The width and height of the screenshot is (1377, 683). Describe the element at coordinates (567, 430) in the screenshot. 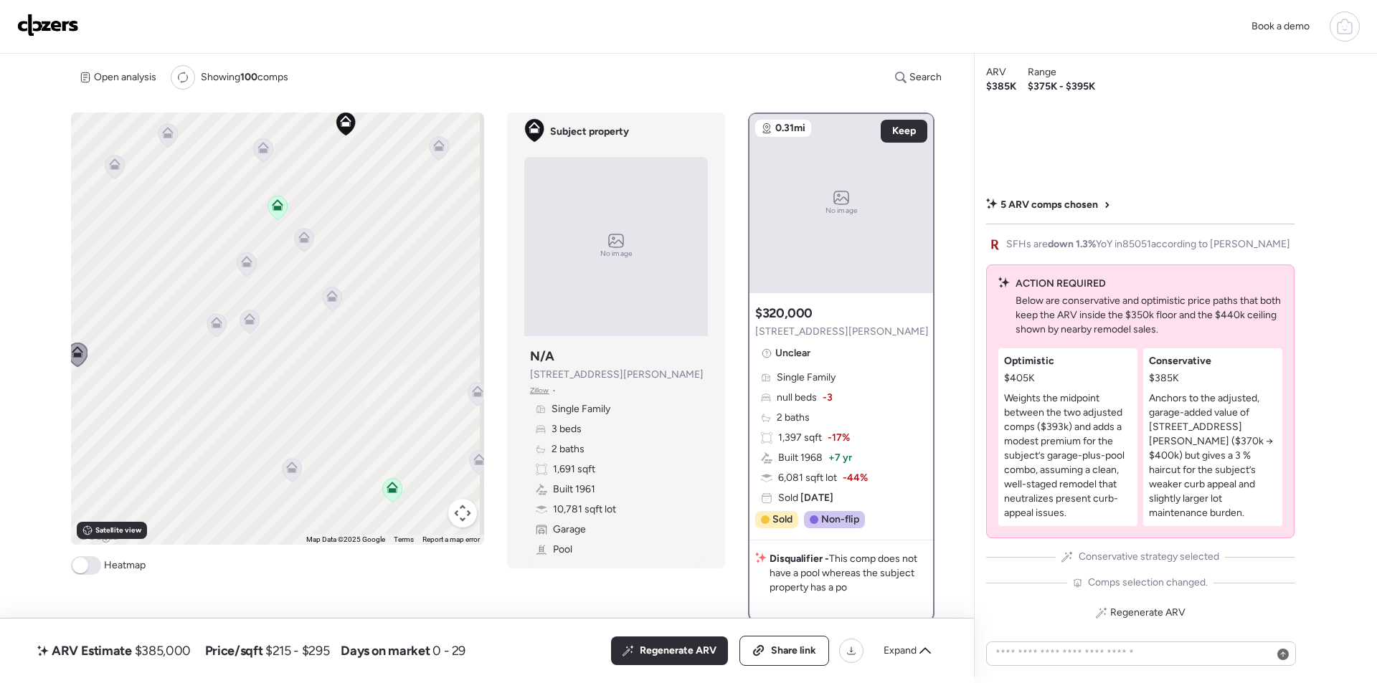

I see `span: 3 beds` at that location.